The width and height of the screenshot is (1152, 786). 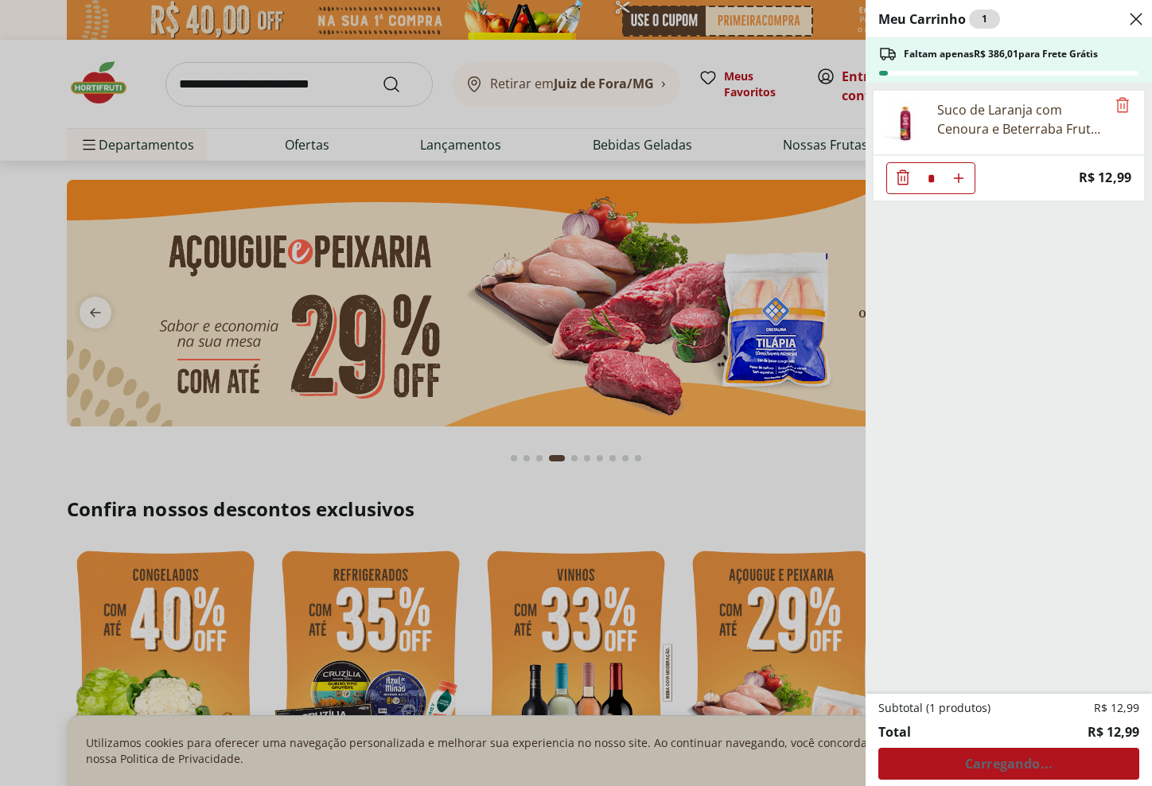 I want to click on div: Suco de Laranja com Cenoura e Beterraba Fruta Para Beber Natural da Terra 500ml, so click(x=1021, y=119).